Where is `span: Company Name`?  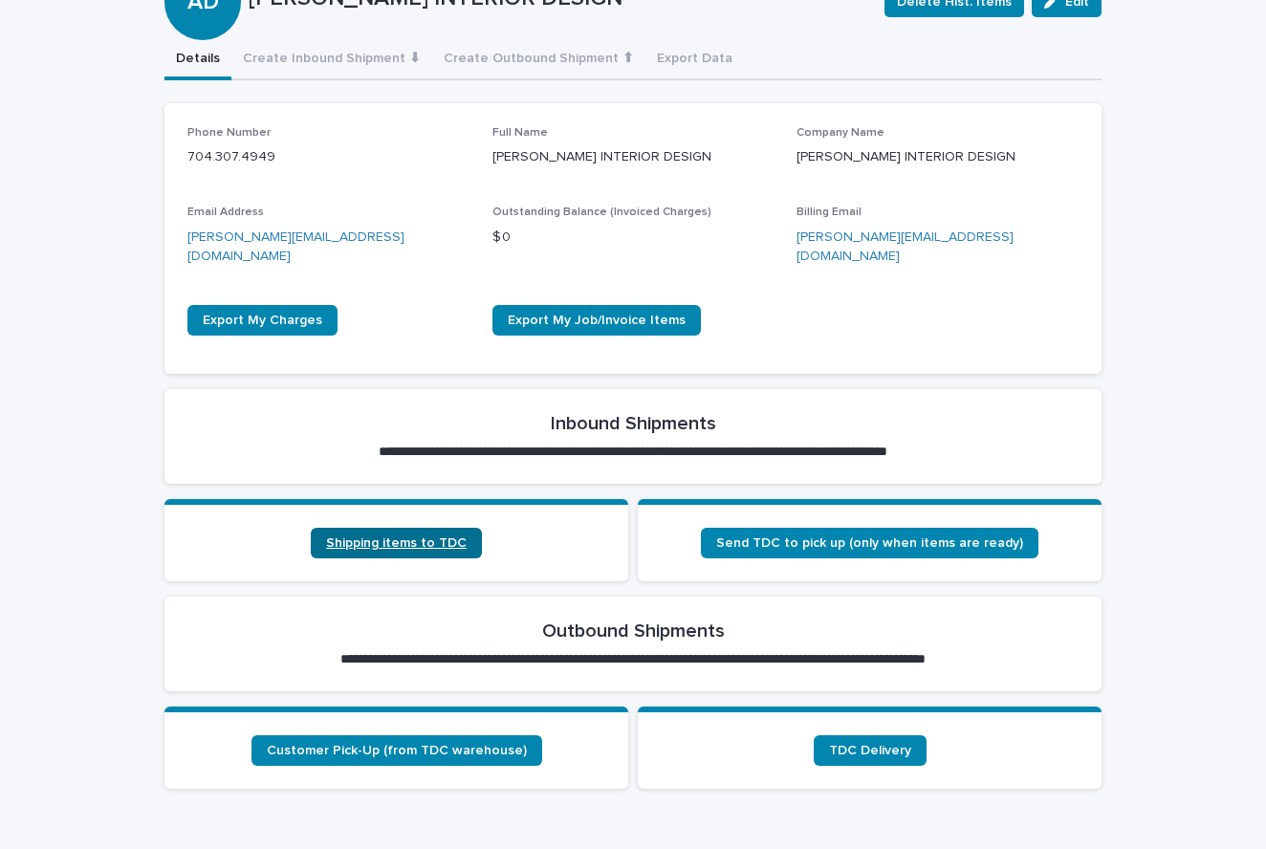
span: Company Name is located at coordinates (841, 133).